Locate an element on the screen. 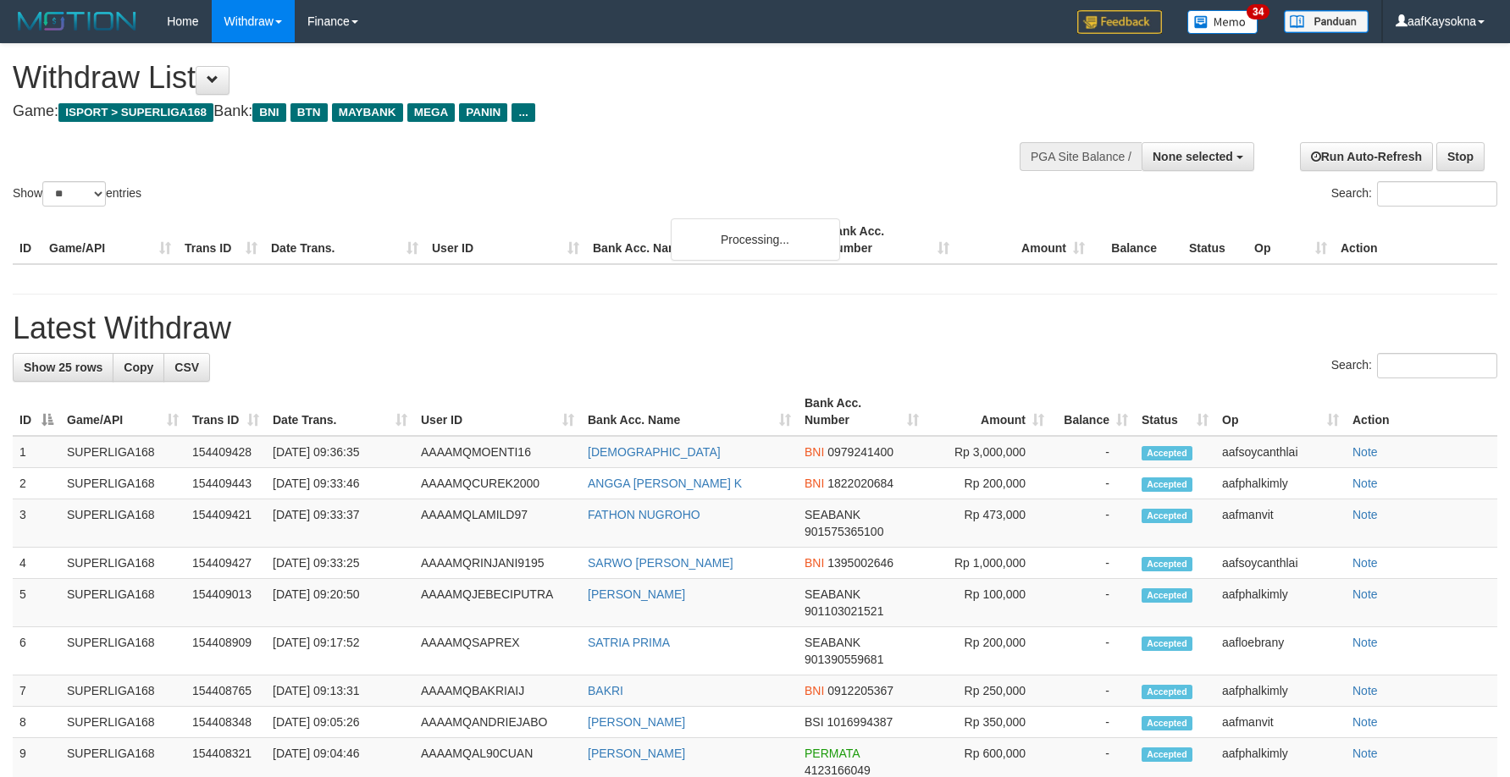 The width and height of the screenshot is (1510, 777). label: Search: is located at coordinates (1414, 194).